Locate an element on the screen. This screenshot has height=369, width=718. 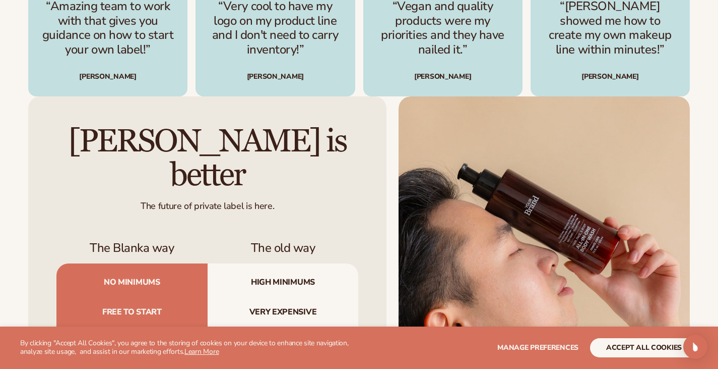
p: By clicking "Accept All Cookies", you agree to the storing of cookies on your device to enhance s... is located at coordinates (196, 347).